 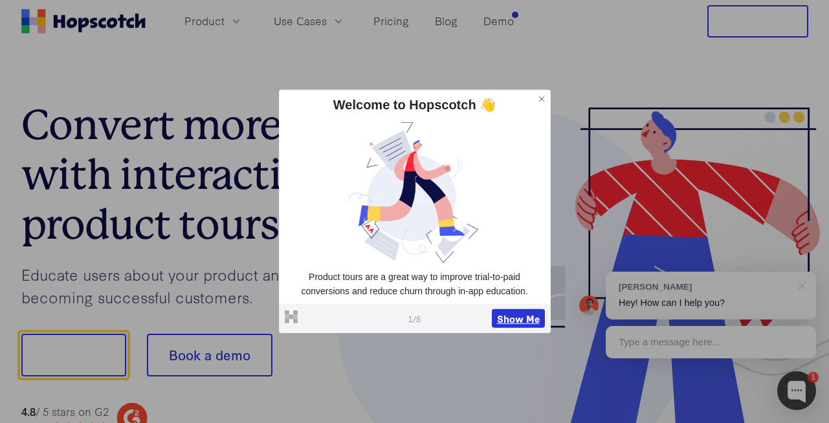 I want to click on div: Welcome to Hopscotch 👋, so click(x=415, y=105).